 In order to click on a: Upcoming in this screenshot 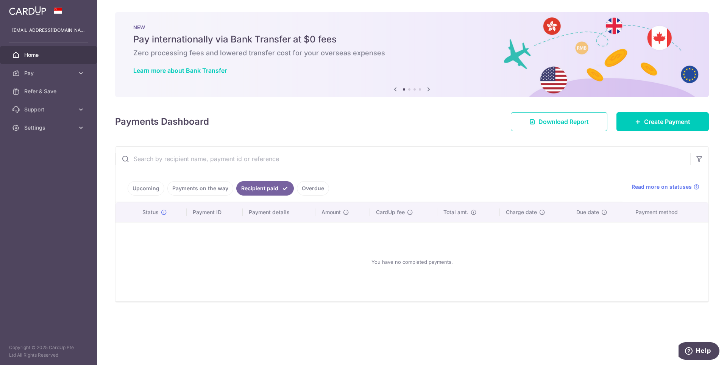, I will do `click(146, 188)`.